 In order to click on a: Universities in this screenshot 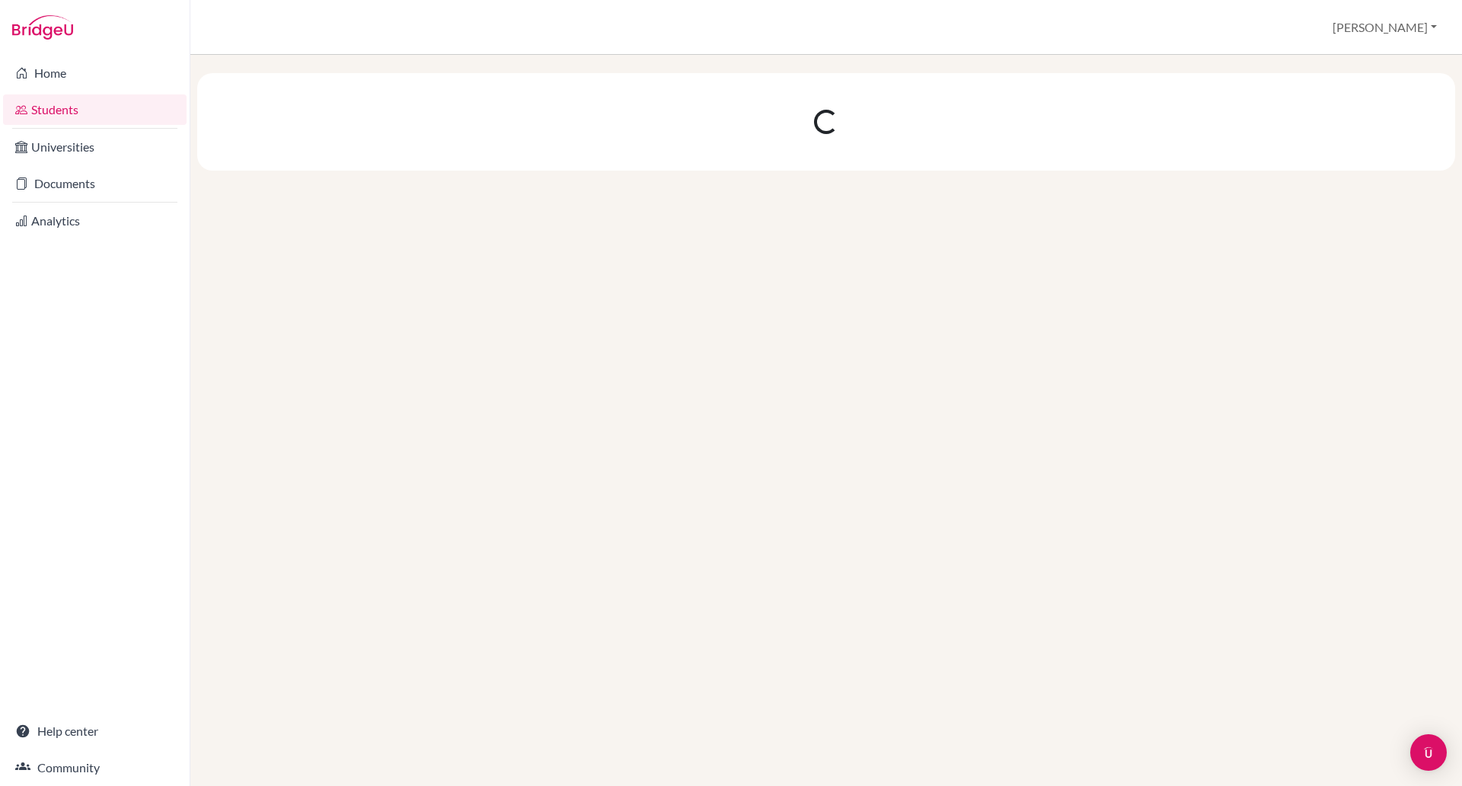, I will do `click(94, 147)`.